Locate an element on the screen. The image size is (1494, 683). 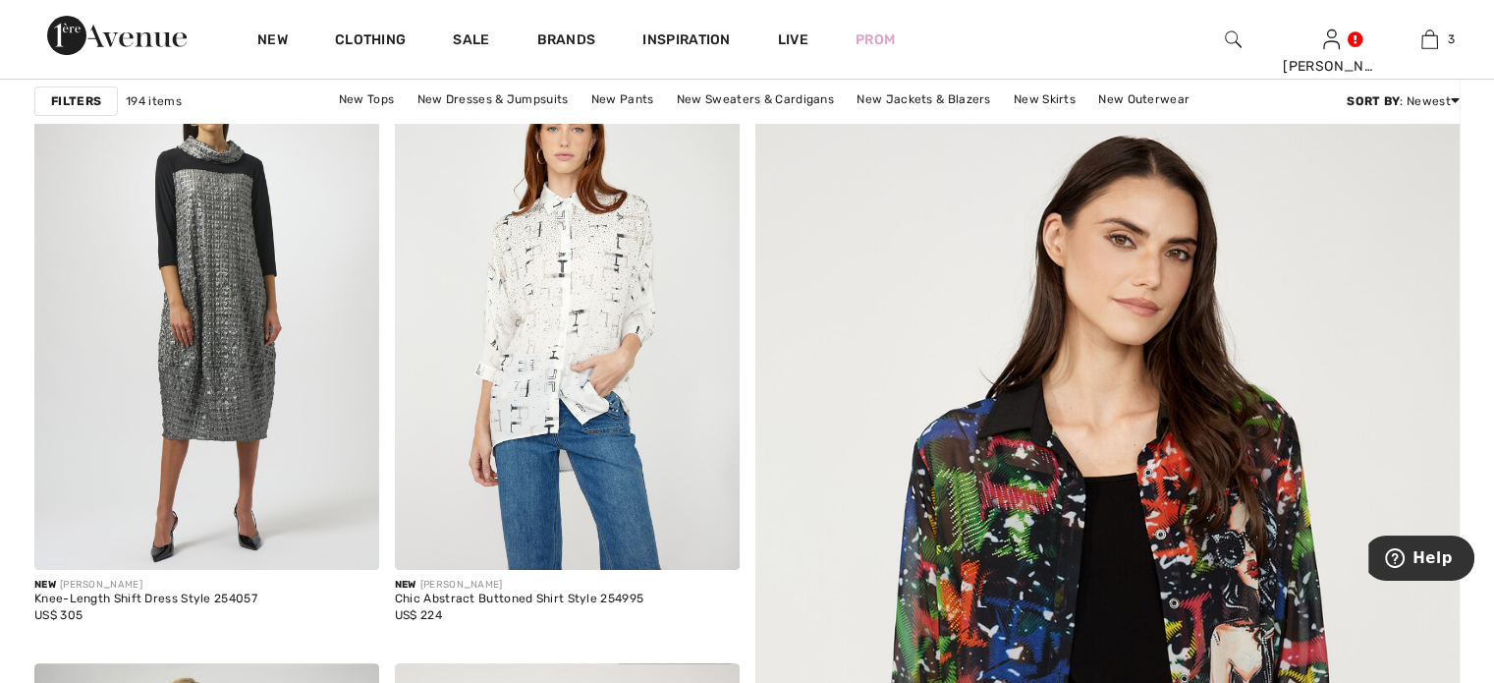
a: New Skirts is located at coordinates (1044, 99).